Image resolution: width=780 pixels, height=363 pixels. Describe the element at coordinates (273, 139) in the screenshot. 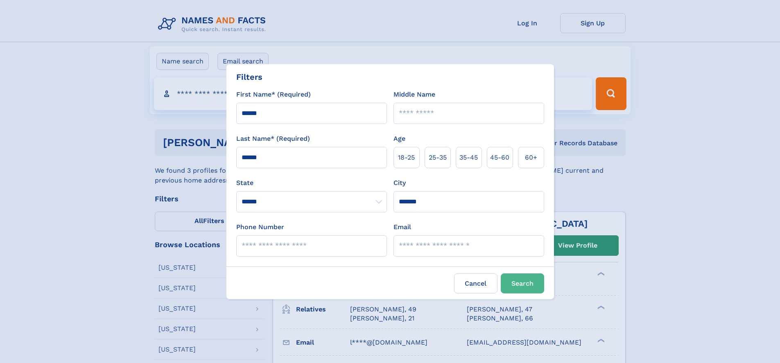

I see `label: Last Name* (Required)` at that location.